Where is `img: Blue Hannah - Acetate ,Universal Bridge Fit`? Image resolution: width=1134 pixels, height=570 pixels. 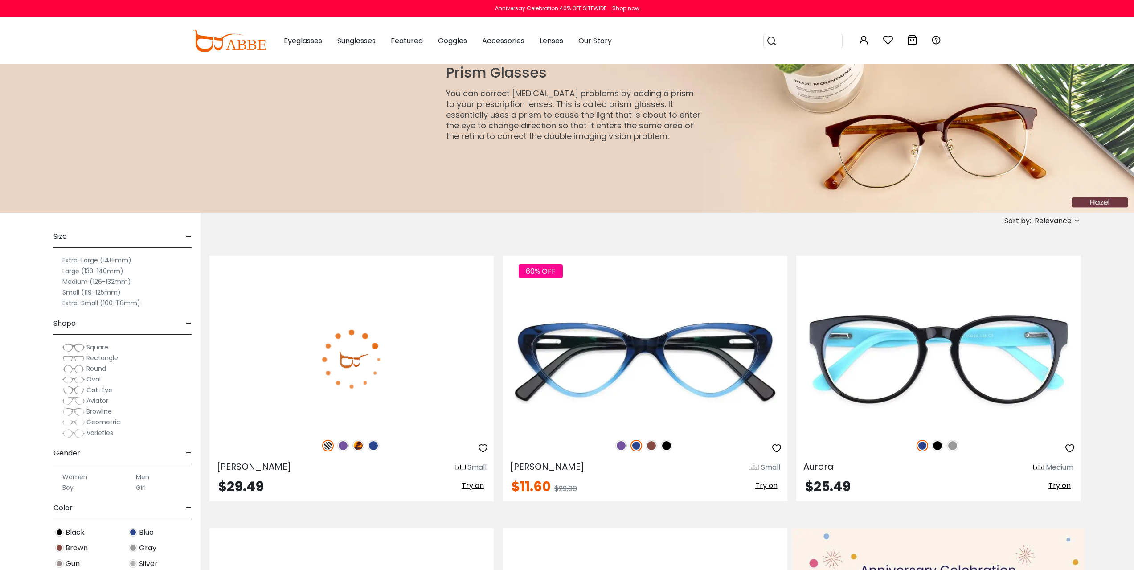
img: Blue Hannah - Acetate ,Universal Bridge Fit is located at coordinates (645, 359).